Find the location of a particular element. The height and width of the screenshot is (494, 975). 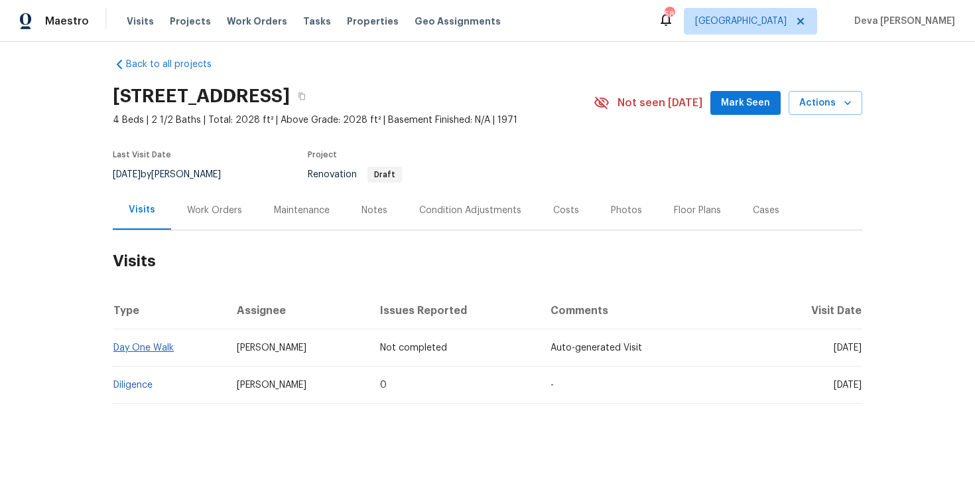

th: Issues Reported is located at coordinates (454, 310).